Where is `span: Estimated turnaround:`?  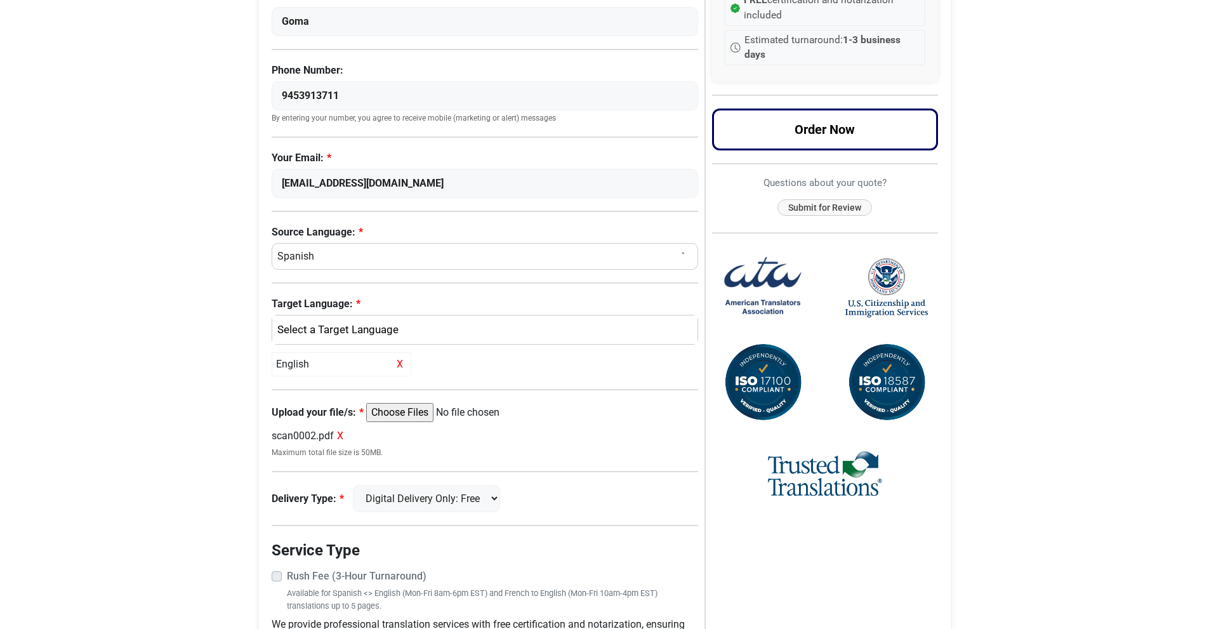
span: Estimated turnaround: is located at coordinates (832, 48).